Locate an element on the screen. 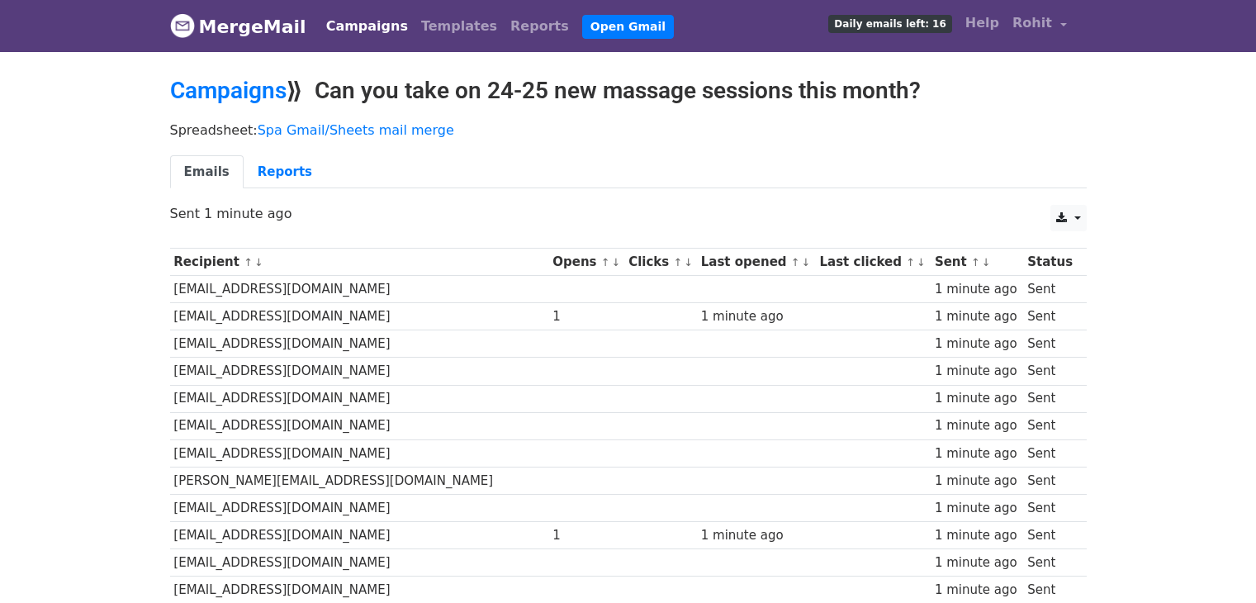  a: Help is located at coordinates (982, 23).